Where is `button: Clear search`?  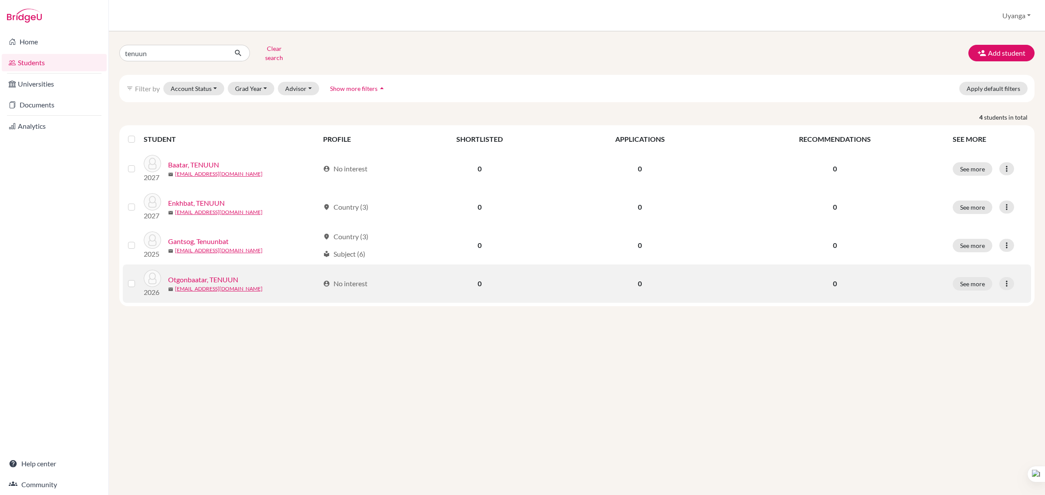 button: Clear search is located at coordinates (274, 53).